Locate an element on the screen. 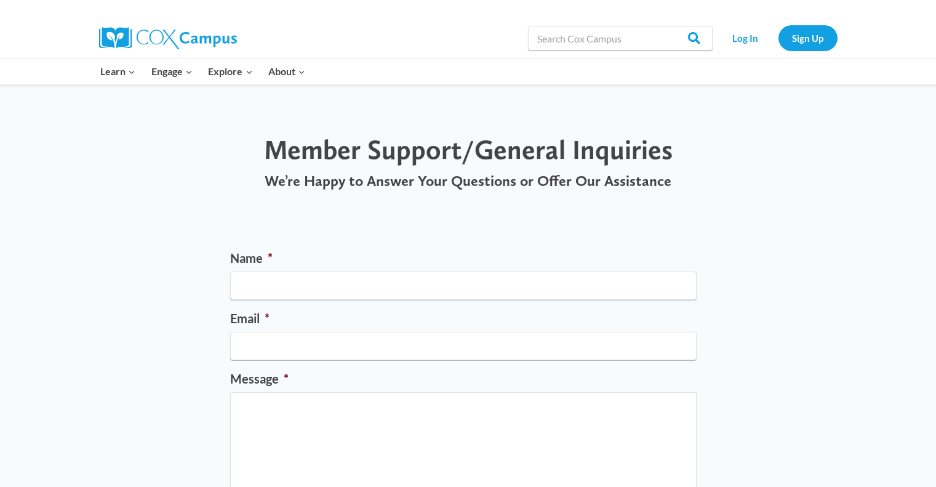  nav: Secondary Navigation is located at coordinates (778, 38).